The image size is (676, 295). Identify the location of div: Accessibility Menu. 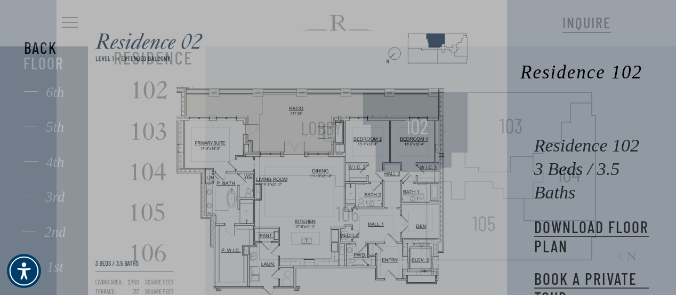
(24, 271).